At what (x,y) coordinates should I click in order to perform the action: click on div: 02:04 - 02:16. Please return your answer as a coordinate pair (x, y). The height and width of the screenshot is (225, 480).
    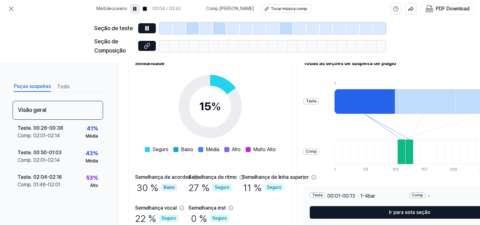
    Looking at the image, I should click on (47, 177).